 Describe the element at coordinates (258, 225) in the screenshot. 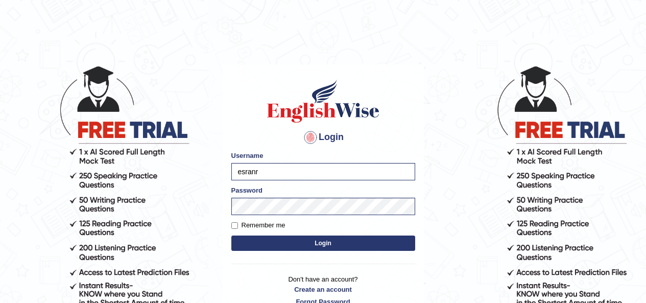

I see `label: Remember me` at that location.